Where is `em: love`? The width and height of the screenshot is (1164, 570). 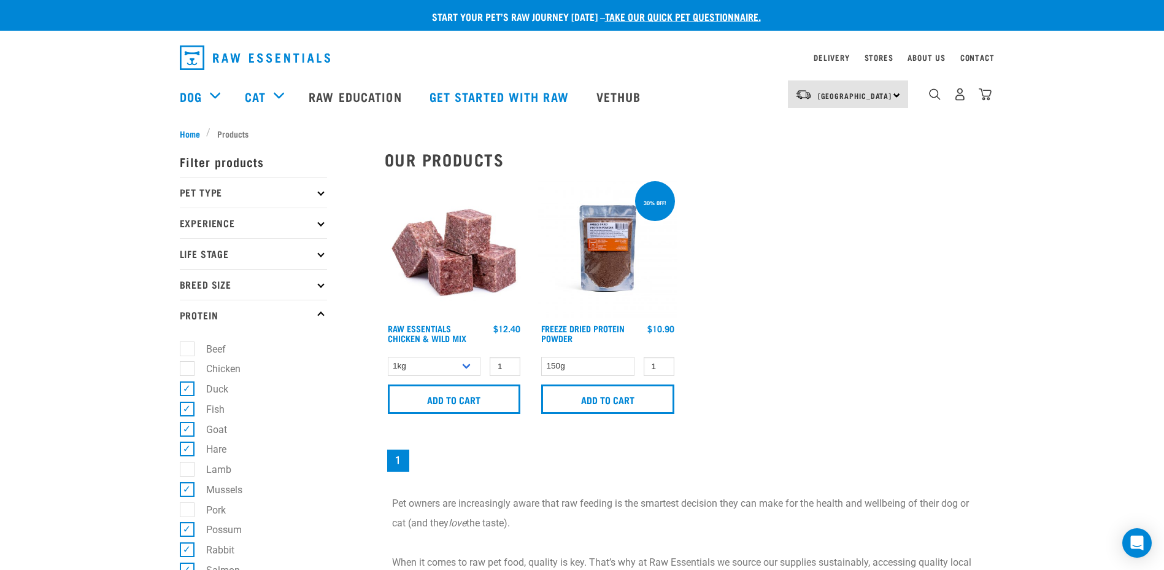
em: love is located at coordinates (457, 522).